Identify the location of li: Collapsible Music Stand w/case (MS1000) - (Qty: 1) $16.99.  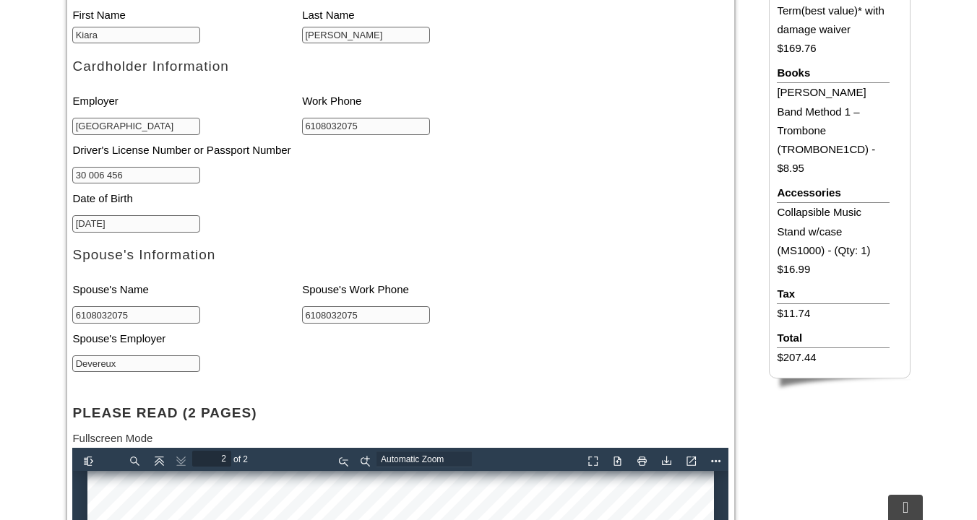
(832, 241).